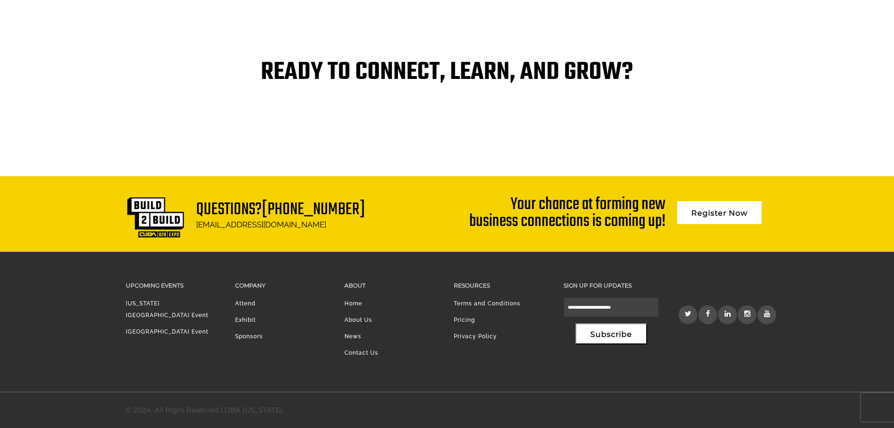 The image size is (894, 428). I want to click on a: Sponsors, so click(249, 336).